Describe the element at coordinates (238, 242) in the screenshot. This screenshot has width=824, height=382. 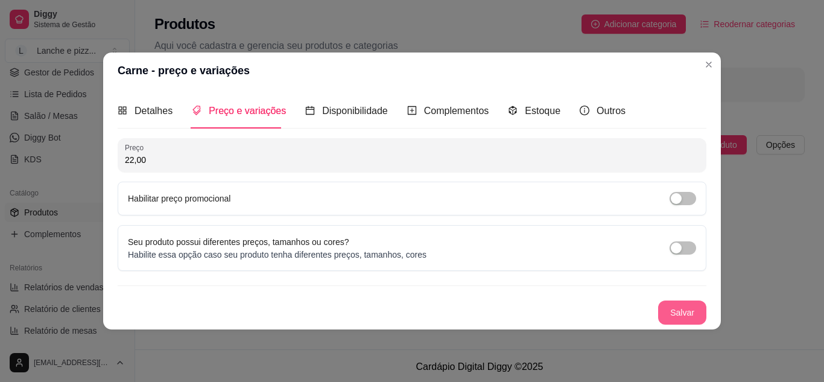
I see `label: Seu produto possui diferentes preços, tamanhos ou cores?` at that location.